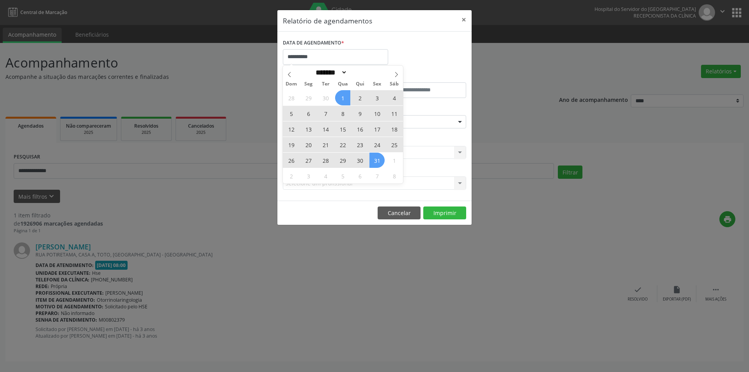 This screenshot has height=372, width=749. What do you see at coordinates (394, 144) in the screenshot?
I see `span: Outubro 25, 2025` at bounding box center [394, 144].